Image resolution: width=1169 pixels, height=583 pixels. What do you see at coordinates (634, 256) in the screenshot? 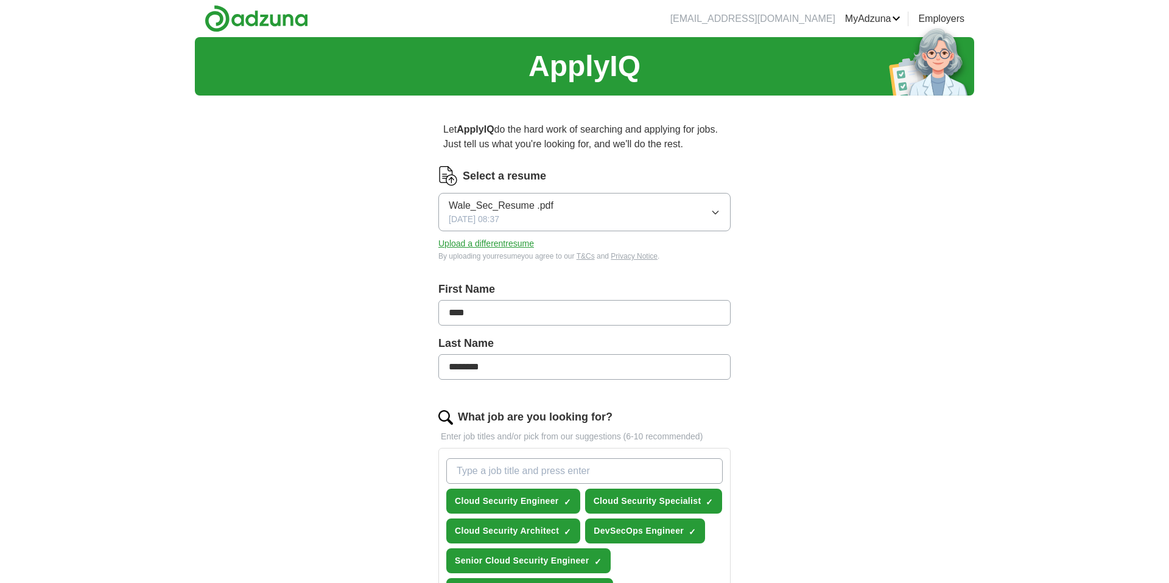
I see `a: Privacy Notice` at bounding box center [634, 256].